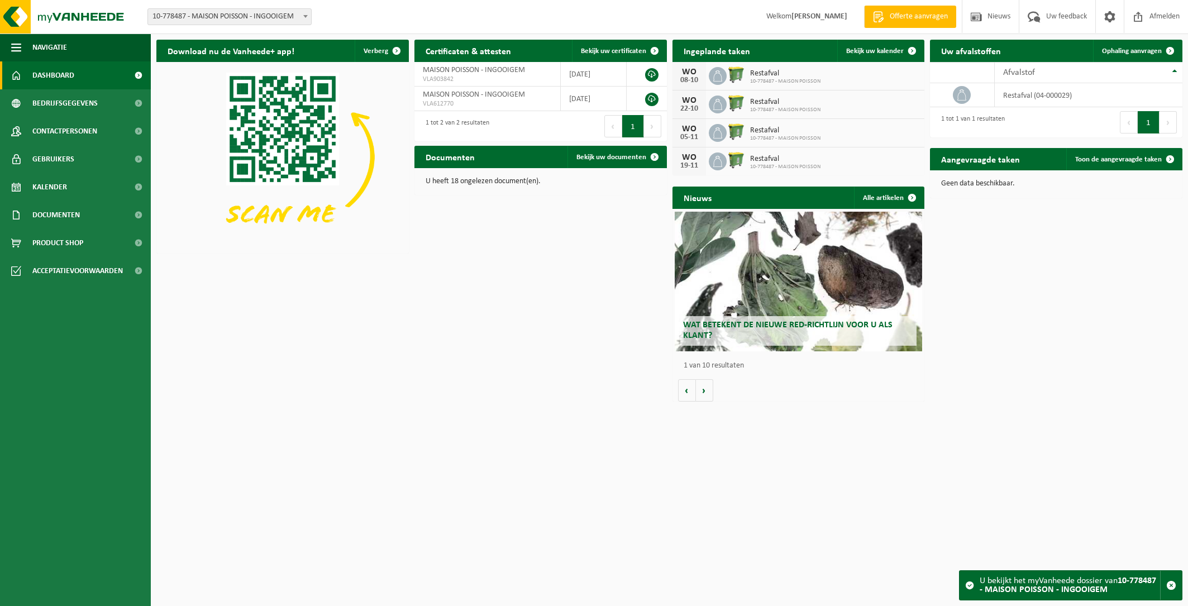 This screenshot has height=606, width=1188. What do you see at coordinates (65, 131) in the screenshot?
I see `span: Contactpersonen` at bounding box center [65, 131].